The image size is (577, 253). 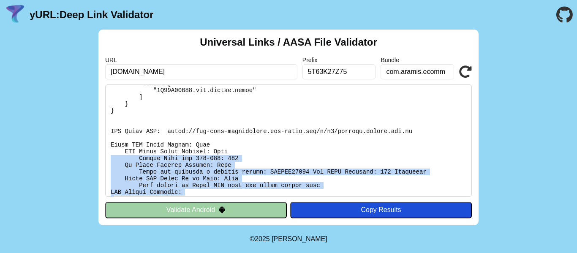 I want to click on input: Required, so click(x=201, y=72).